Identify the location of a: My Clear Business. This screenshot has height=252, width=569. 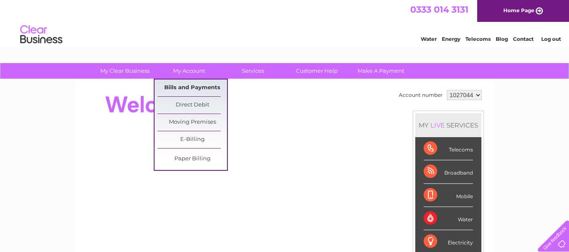
(125, 71).